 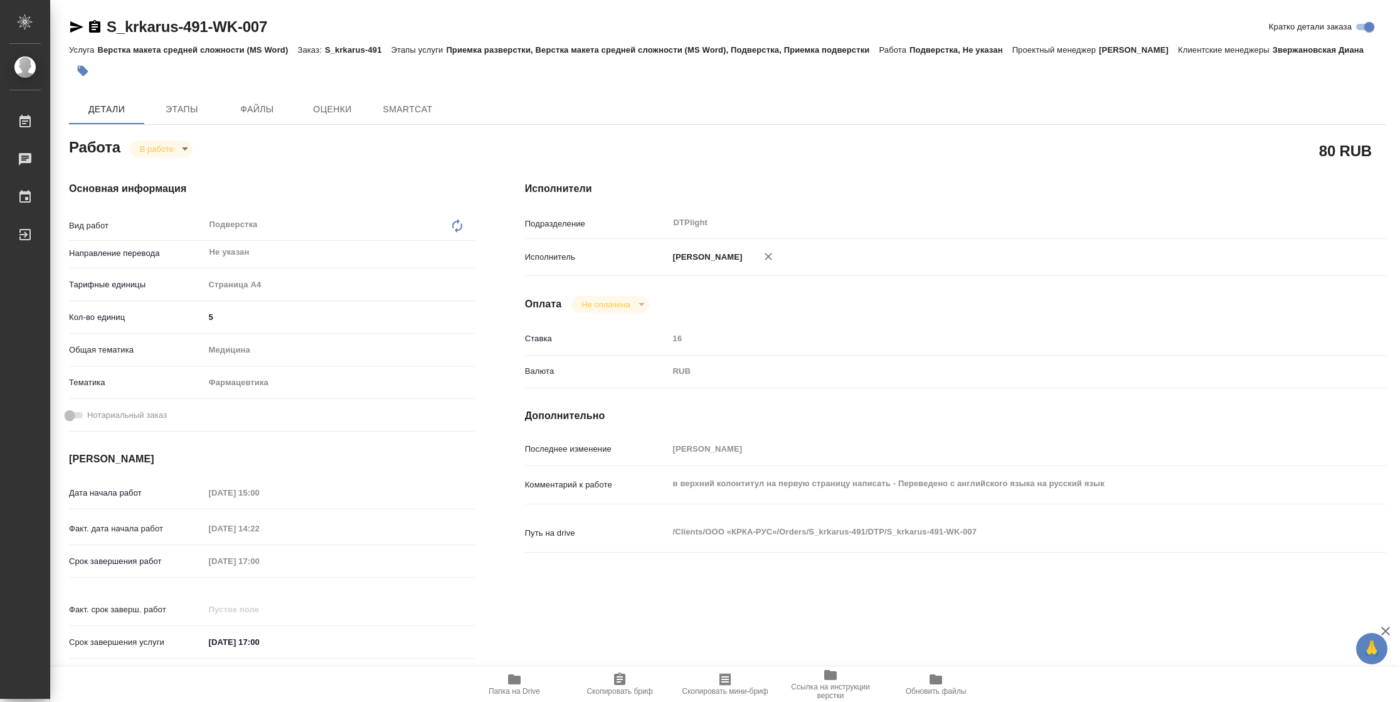 What do you see at coordinates (187, 26) in the screenshot?
I see `a: S_krkarus-491-WK-007` at bounding box center [187, 26].